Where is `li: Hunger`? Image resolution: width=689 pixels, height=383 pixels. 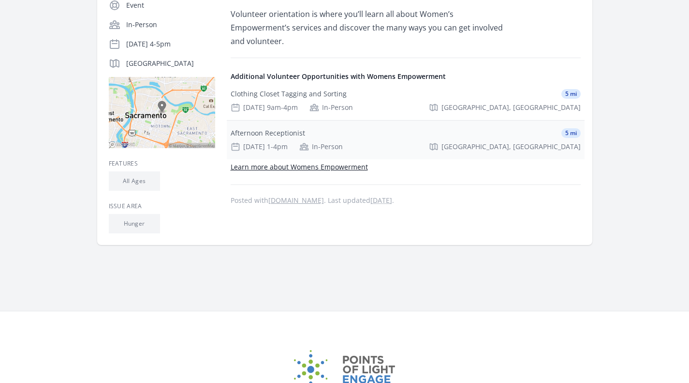 li: Hunger is located at coordinates (134, 223).